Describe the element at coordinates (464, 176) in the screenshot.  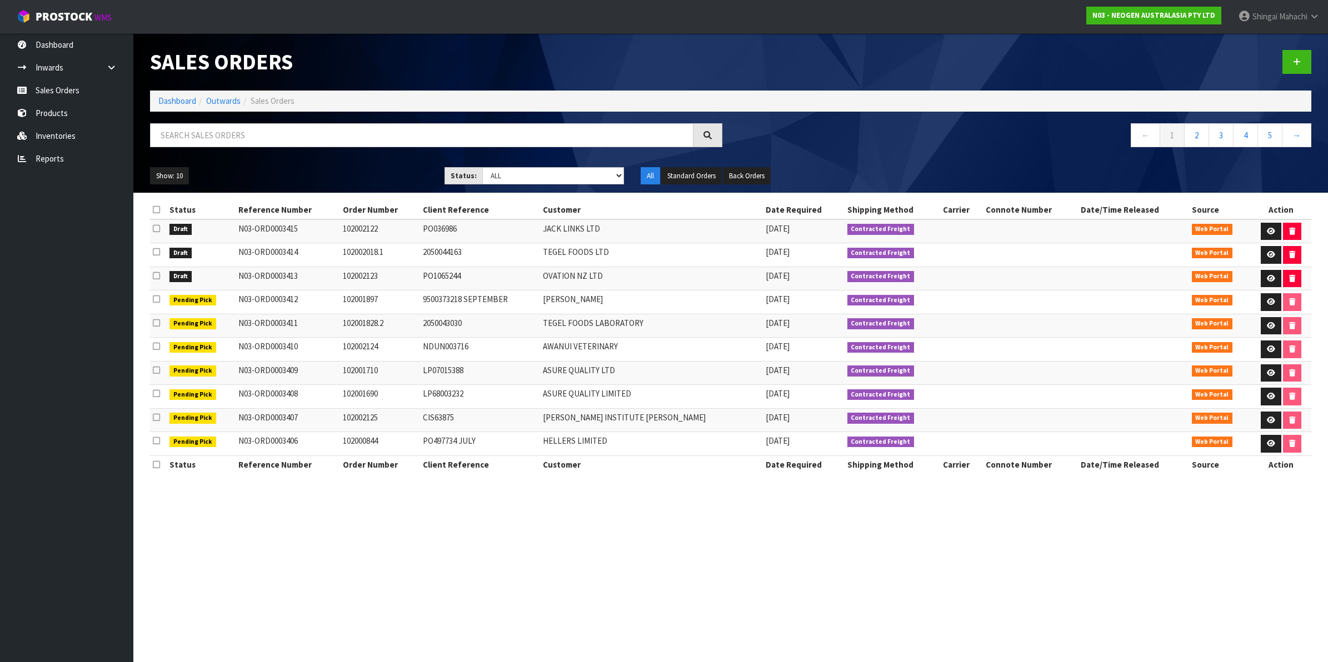
I see `strong: Status:` at that location.